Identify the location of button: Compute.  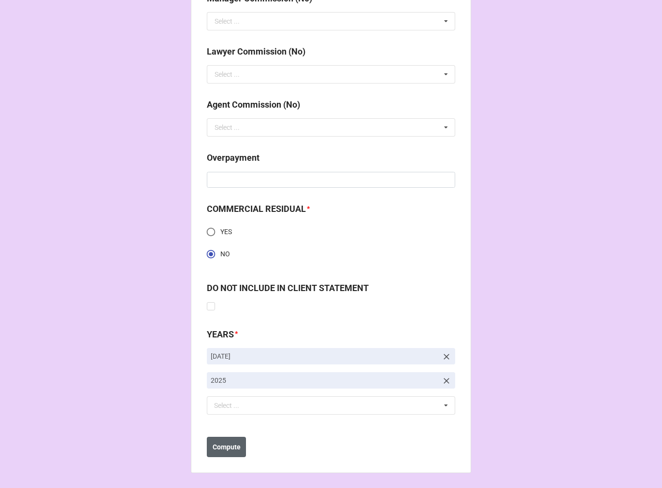
(226, 447).